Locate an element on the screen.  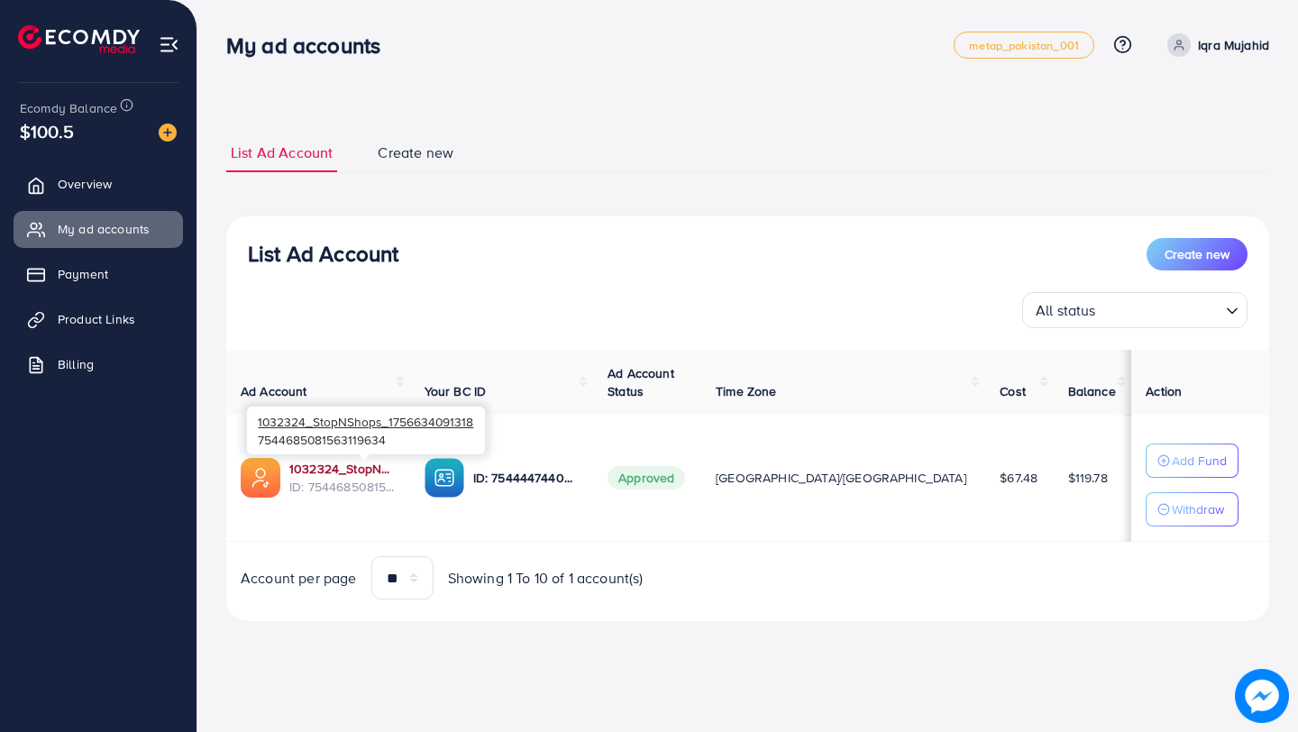
span: ID: 7544685081563119634 is located at coordinates (342, 487).